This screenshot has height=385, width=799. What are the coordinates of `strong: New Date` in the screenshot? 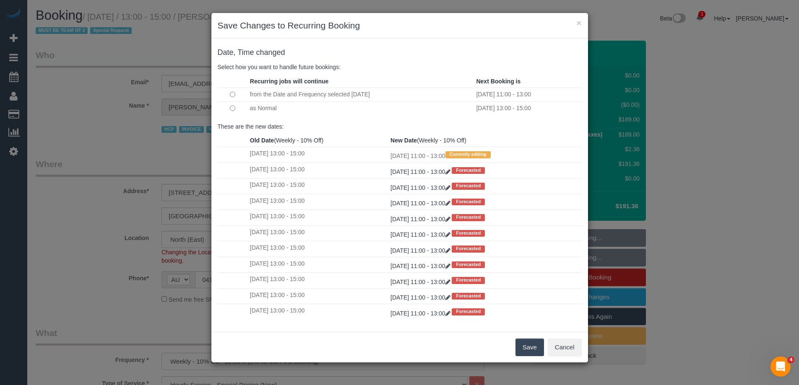 It's located at (403, 141).